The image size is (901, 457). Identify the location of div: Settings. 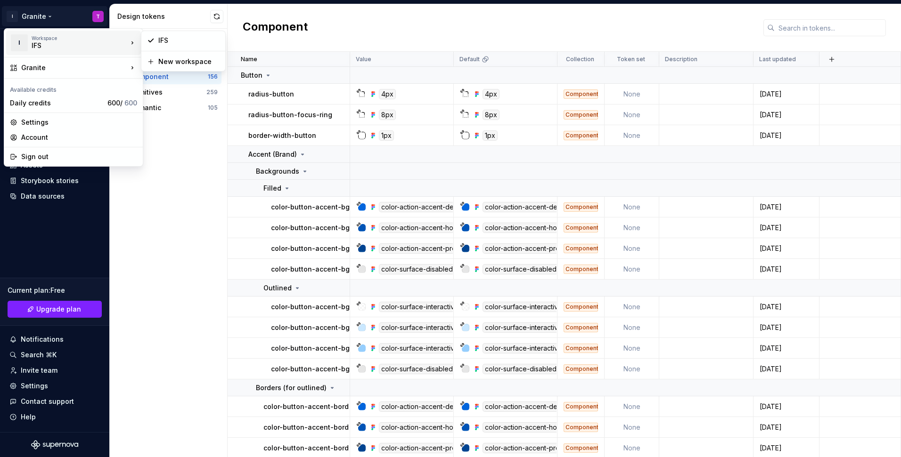
(79, 122).